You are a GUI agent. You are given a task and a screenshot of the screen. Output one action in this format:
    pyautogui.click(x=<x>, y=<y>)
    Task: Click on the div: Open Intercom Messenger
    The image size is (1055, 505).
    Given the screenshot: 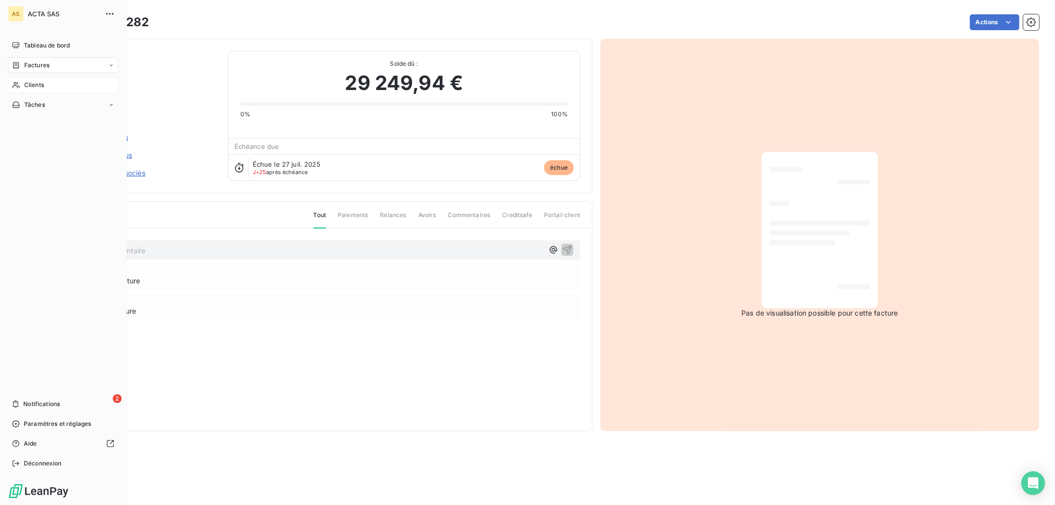 What is the action you would take?
    pyautogui.click(x=1033, y=483)
    